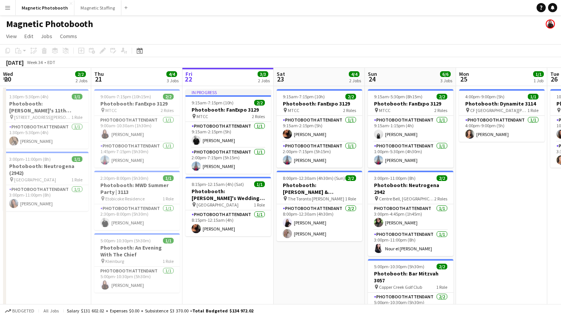  What do you see at coordinates (35, 62) in the screenshot?
I see `span: Week 34` at bounding box center [35, 62].